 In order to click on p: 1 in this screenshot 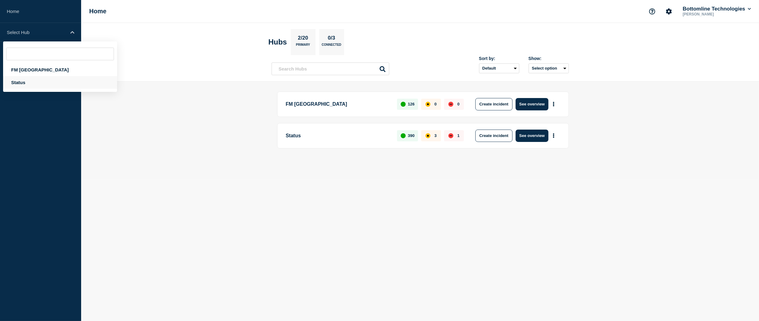, I will do `click(458, 136)`.